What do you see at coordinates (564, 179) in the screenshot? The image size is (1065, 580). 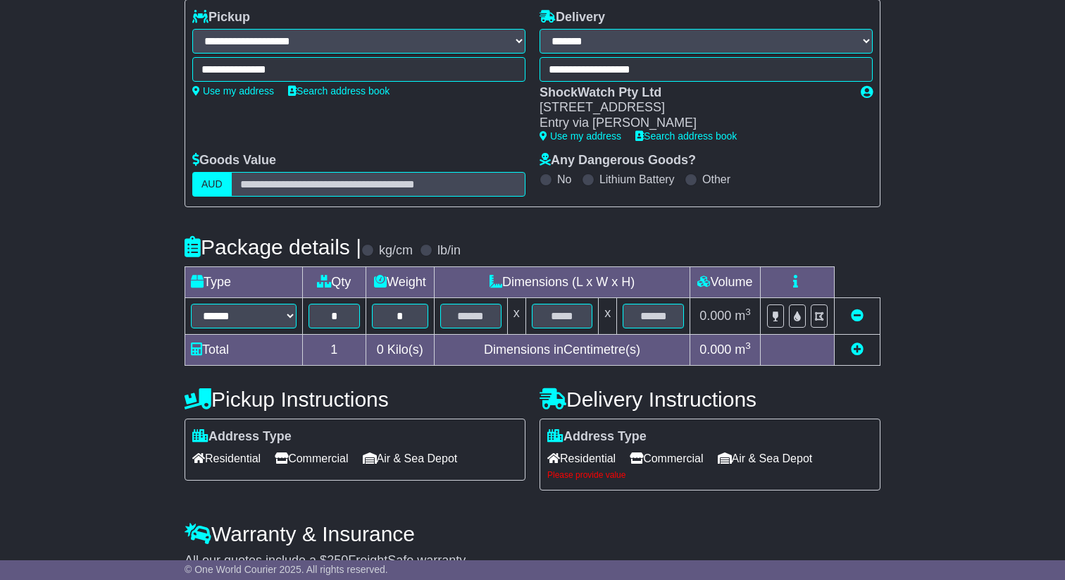 I see `label: No` at bounding box center [564, 179].